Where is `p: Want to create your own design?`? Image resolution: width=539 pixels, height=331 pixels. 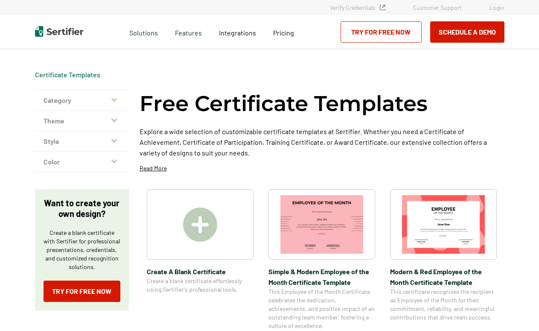
p: Want to create your own design? is located at coordinates (82, 208).